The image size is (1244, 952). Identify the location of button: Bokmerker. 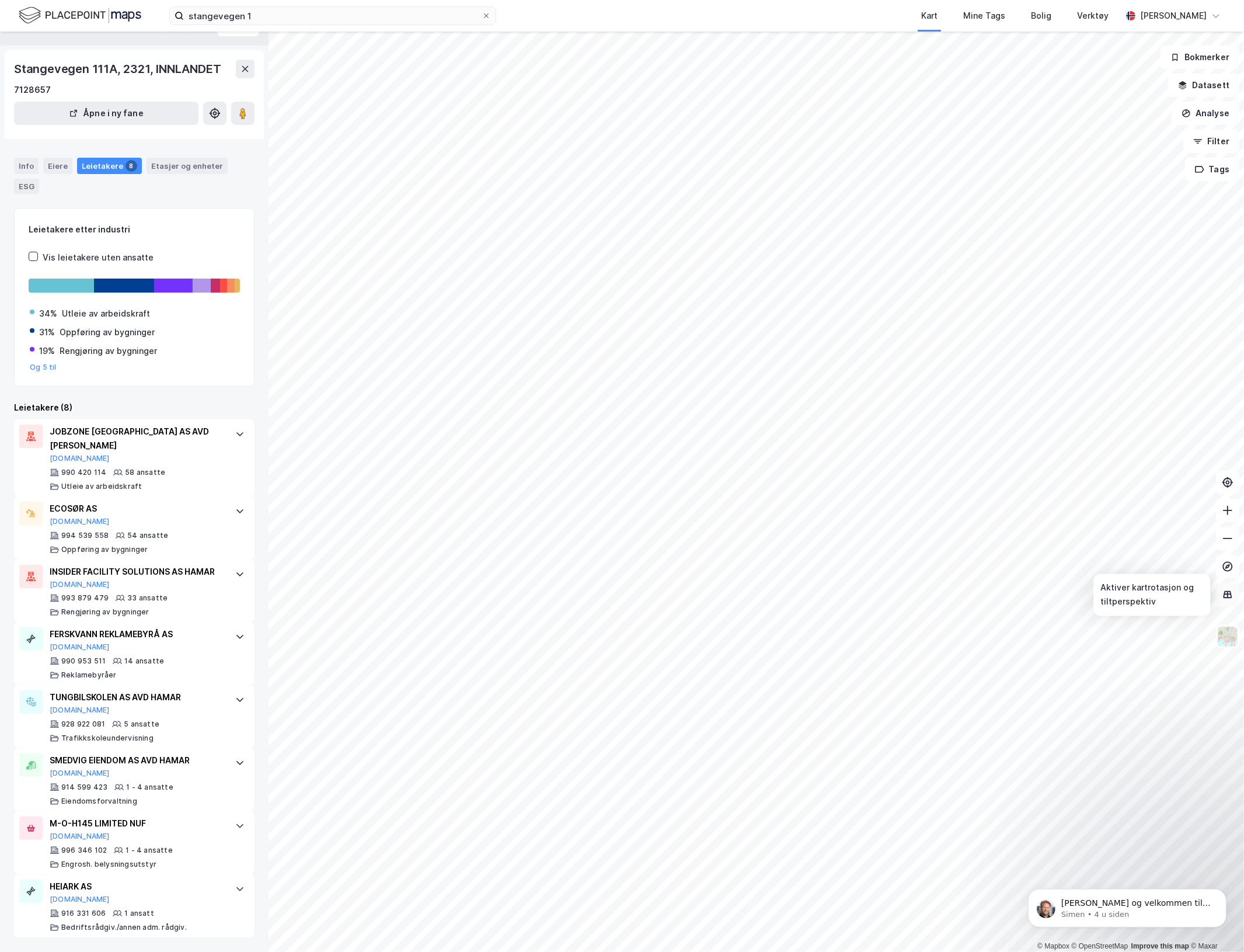
(1199, 57).